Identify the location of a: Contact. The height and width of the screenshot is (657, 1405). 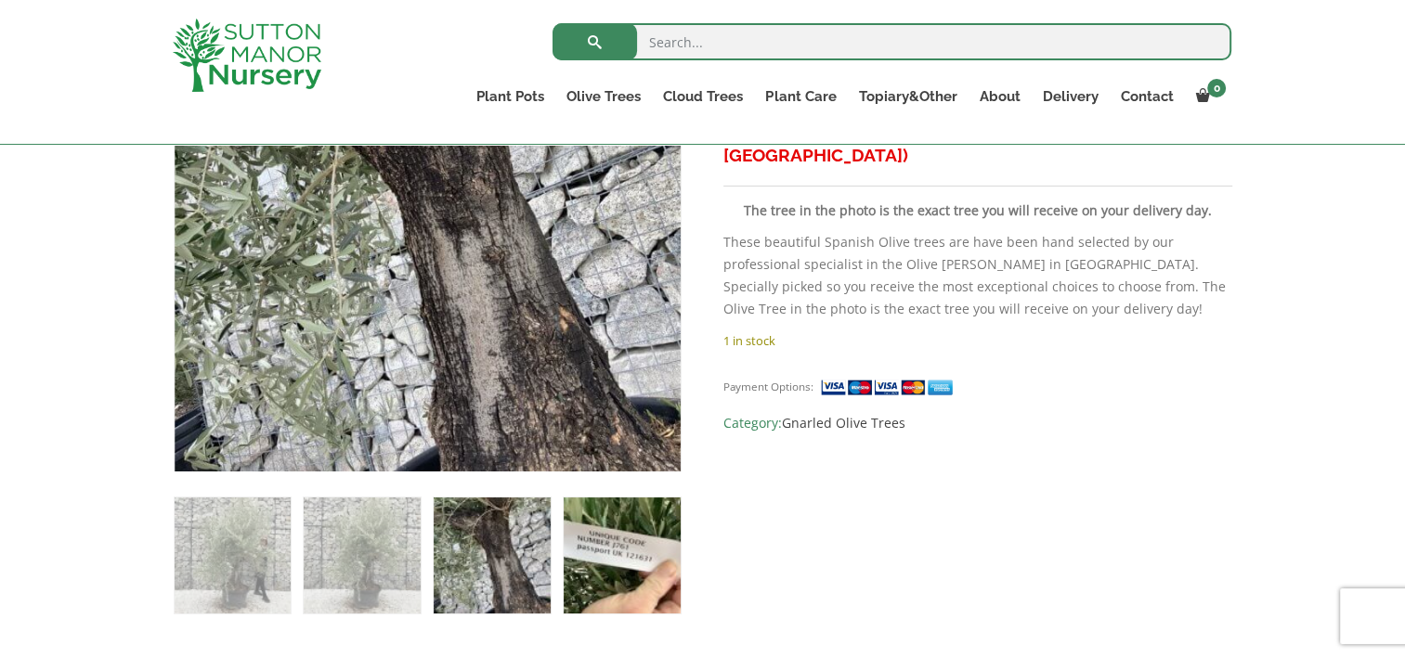
(1146, 97).